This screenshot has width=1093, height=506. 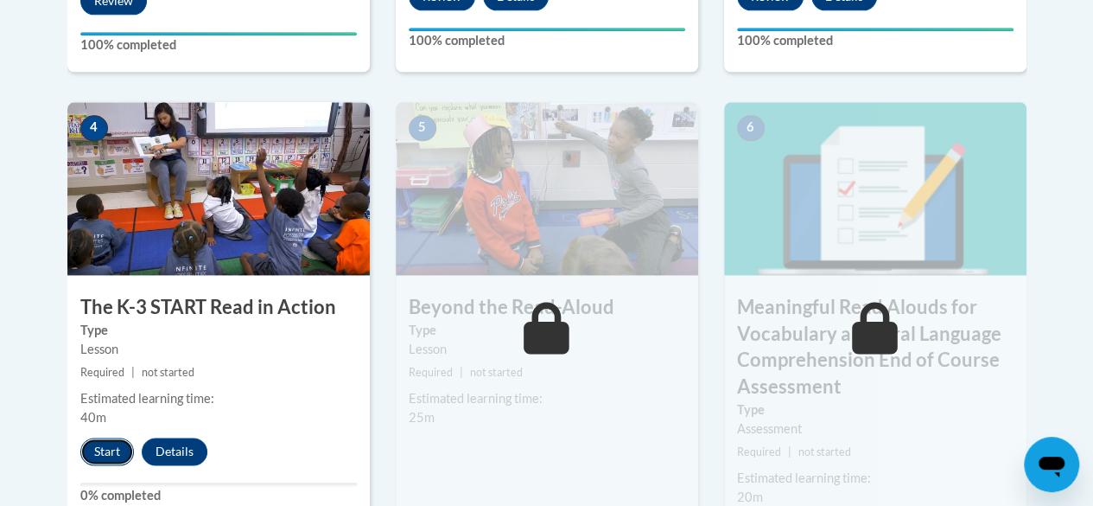 What do you see at coordinates (422, 417) in the screenshot?
I see `span: 25m` at bounding box center [422, 417].